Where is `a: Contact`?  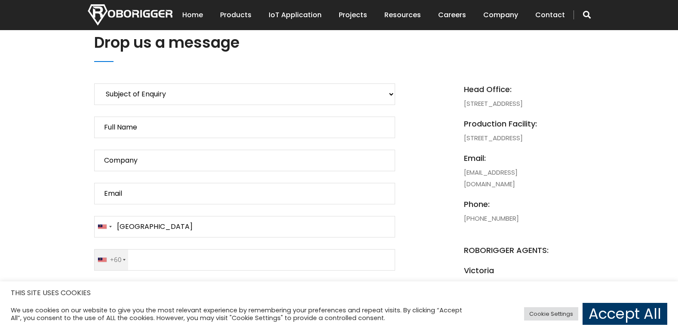
a: Contact is located at coordinates (550, 15).